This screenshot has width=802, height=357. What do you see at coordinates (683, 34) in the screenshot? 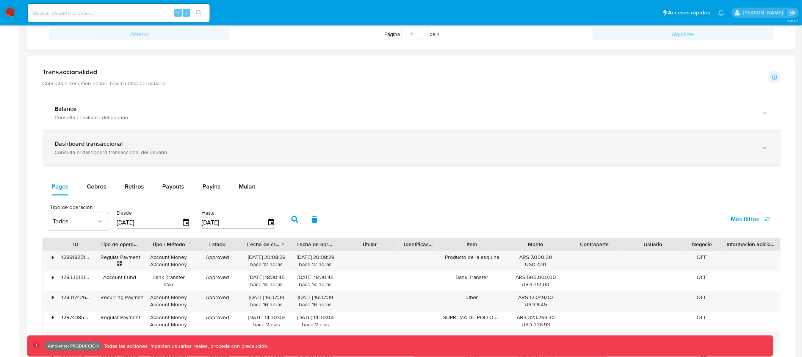
I see `button: Siguiente` at bounding box center [683, 34].